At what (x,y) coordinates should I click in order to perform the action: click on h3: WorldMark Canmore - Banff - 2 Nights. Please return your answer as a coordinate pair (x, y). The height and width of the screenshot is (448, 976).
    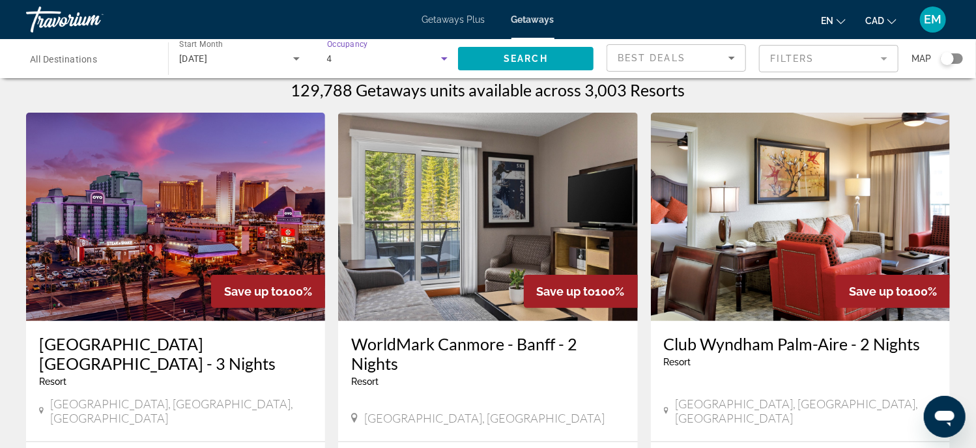
    Looking at the image, I should click on (487, 354).